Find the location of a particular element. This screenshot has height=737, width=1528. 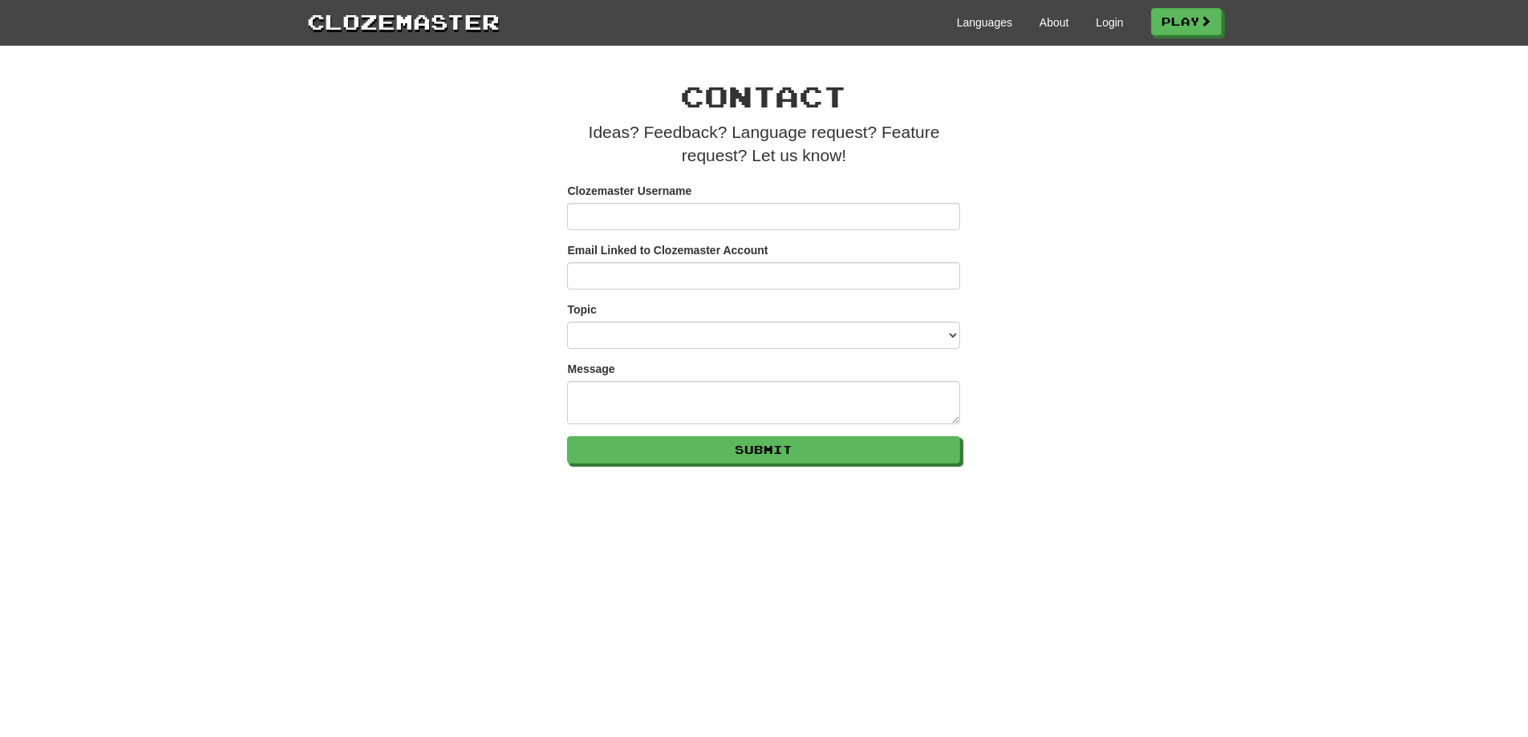

a: Languages is located at coordinates (984, 22).